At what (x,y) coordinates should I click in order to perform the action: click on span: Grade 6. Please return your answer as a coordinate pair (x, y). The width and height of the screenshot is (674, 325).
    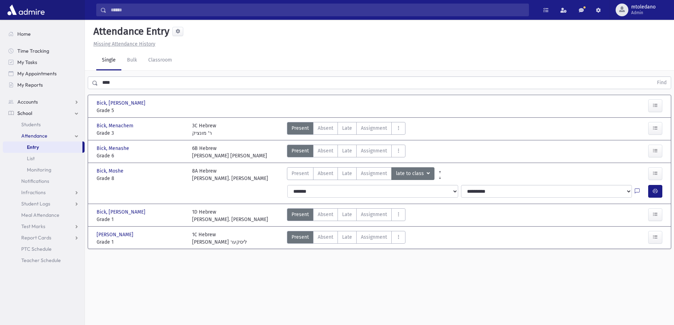
    Looking at the image, I should click on (141, 156).